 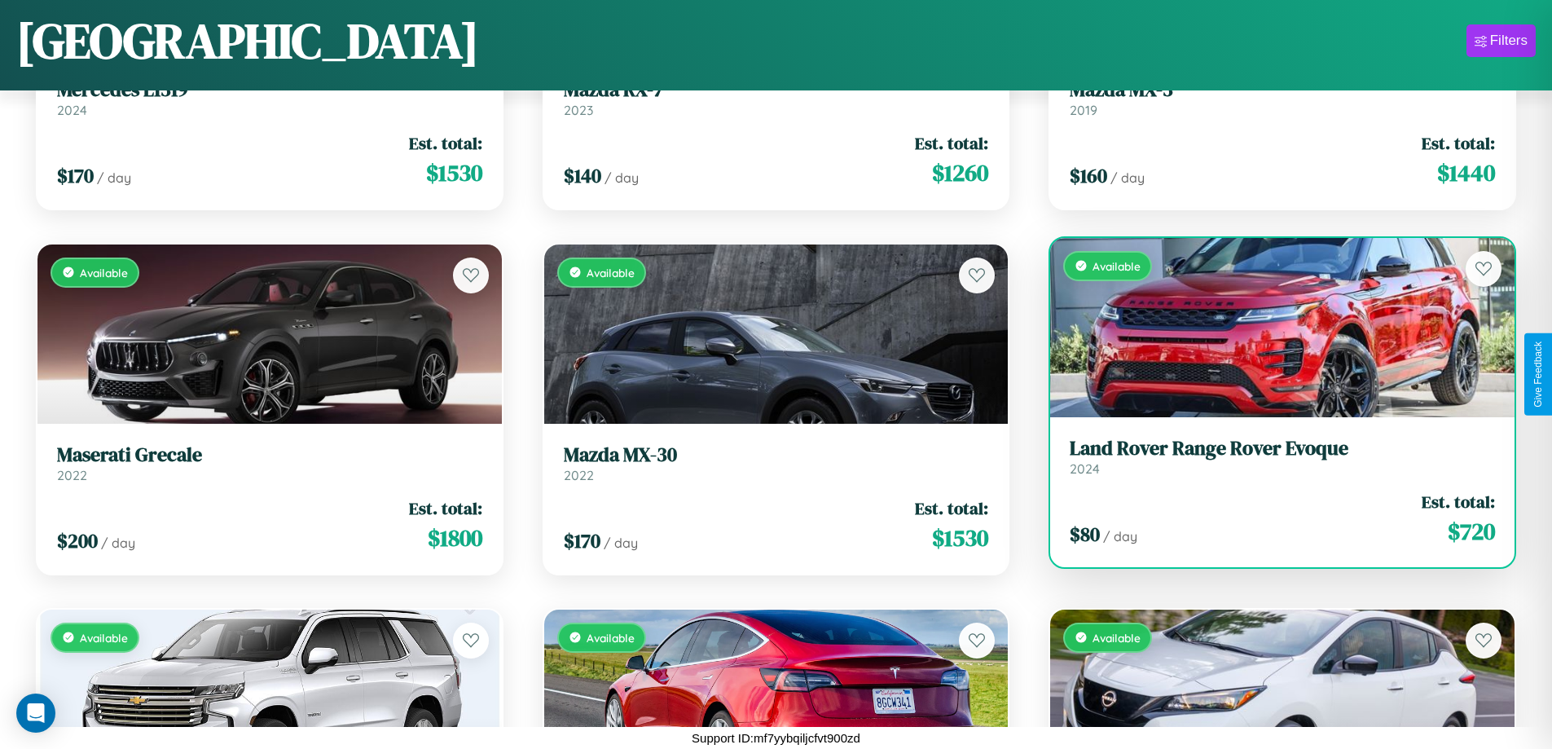 I want to click on h3: Mazda MX-30, so click(x=776, y=455).